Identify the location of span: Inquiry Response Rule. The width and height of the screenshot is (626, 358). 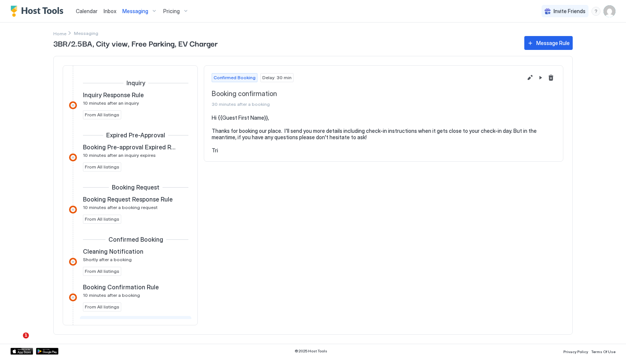
(113, 95).